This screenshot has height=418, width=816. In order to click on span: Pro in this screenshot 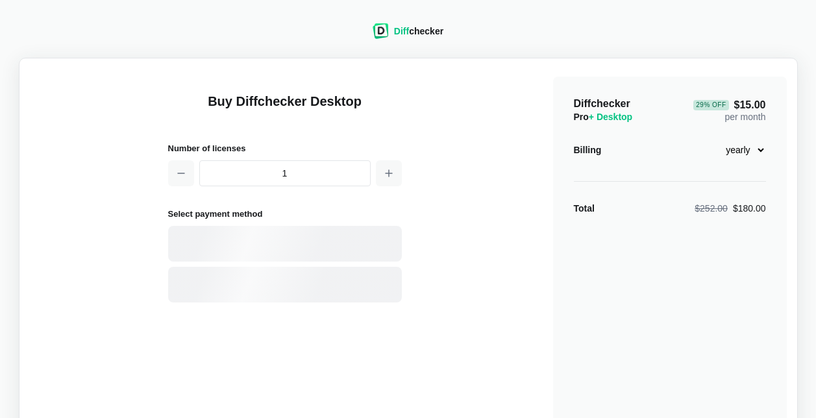, I will do `click(603, 117)`.